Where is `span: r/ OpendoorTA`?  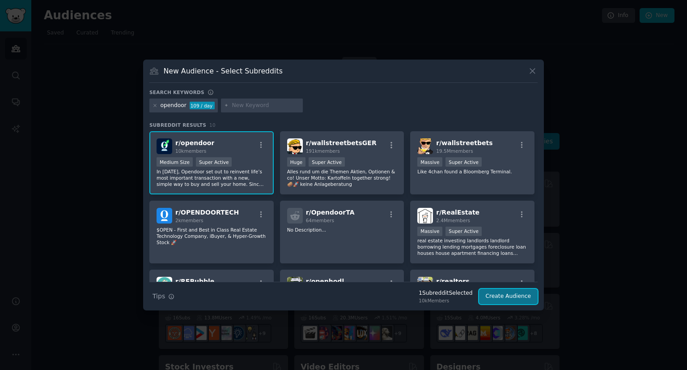 span: r/ OpendoorTA is located at coordinates (330, 212).